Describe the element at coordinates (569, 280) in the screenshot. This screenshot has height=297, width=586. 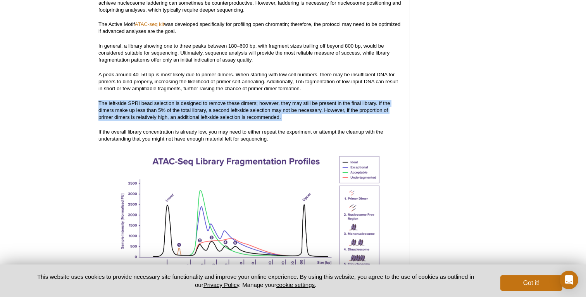
I see `div: Open Intercom Messenger` at that location.